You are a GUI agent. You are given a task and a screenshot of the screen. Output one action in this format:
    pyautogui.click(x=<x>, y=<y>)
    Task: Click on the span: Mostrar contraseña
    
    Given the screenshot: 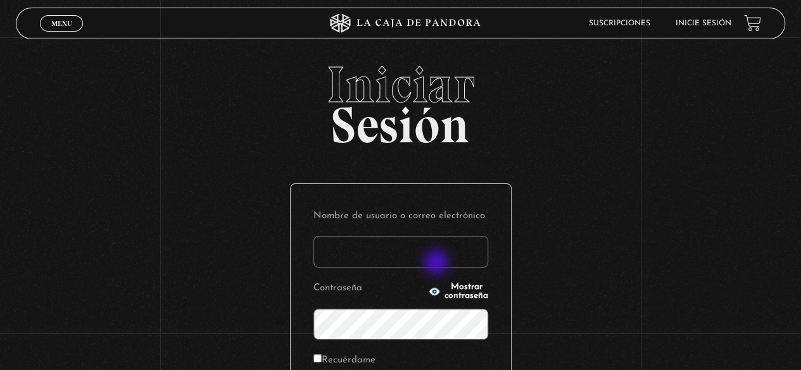 What is the action you would take?
    pyautogui.click(x=466, y=292)
    